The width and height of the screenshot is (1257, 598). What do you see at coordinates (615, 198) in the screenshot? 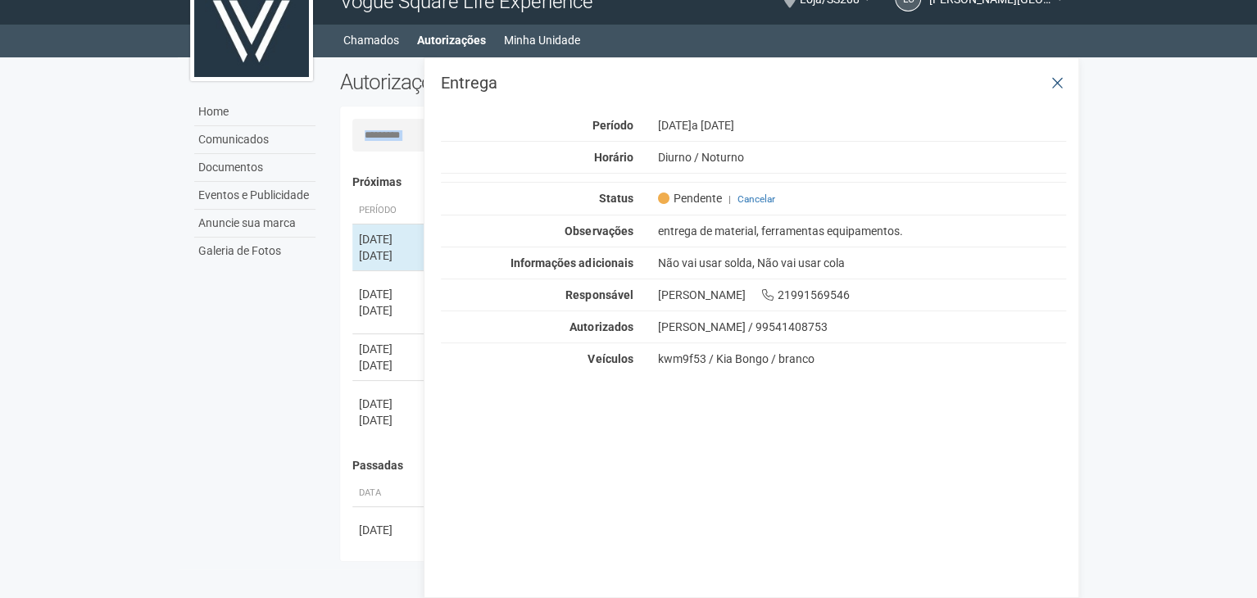
I see `strong: Status` at bounding box center [615, 198].